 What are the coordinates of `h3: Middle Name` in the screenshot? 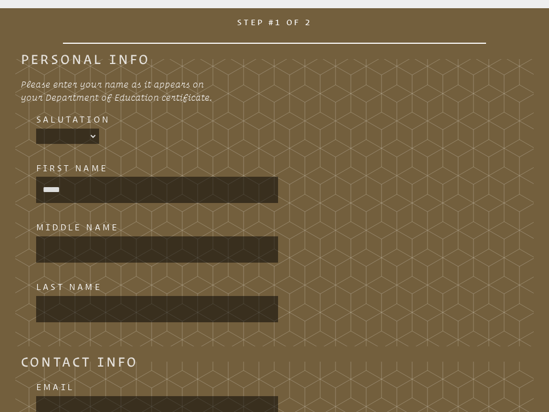 It's located at (274, 228).